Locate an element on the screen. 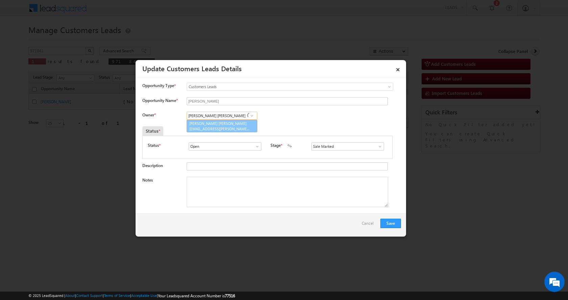  label: Stage is located at coordinates (275, 146).